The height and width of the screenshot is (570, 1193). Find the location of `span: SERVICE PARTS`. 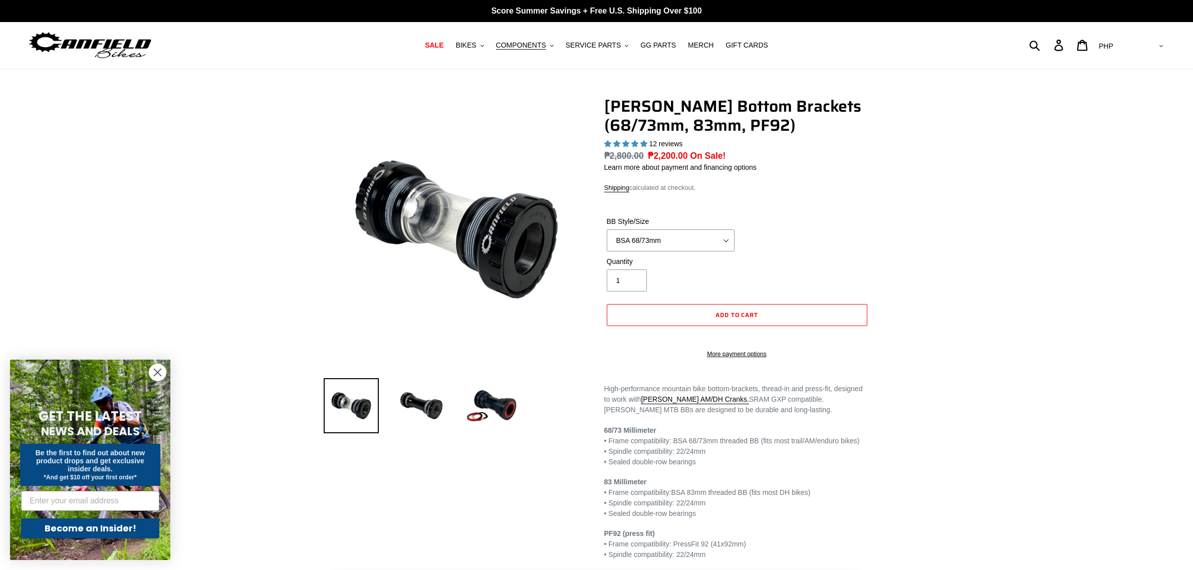

span: SERVICE PARTS is located at coordinates (593, 45).